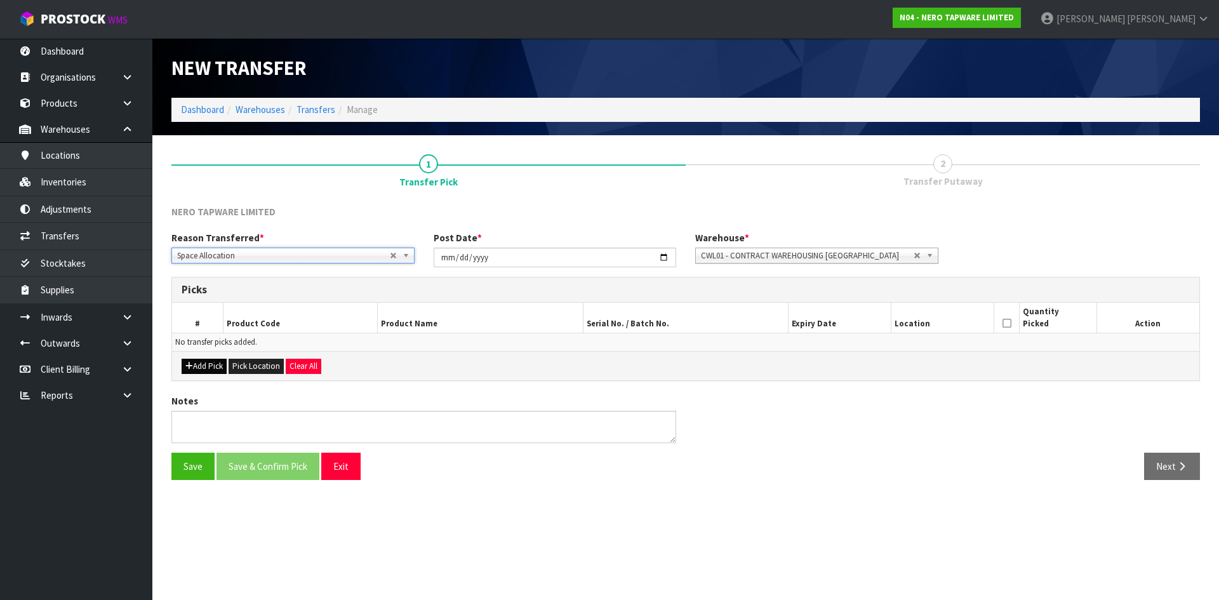 This screenshot has height=600, width=1219. What do you see at coordinates (956, 18) in the screenshot?
I see `a: N04 - NERO TAPWARE LIMITED` at bounding box center [956, 18].